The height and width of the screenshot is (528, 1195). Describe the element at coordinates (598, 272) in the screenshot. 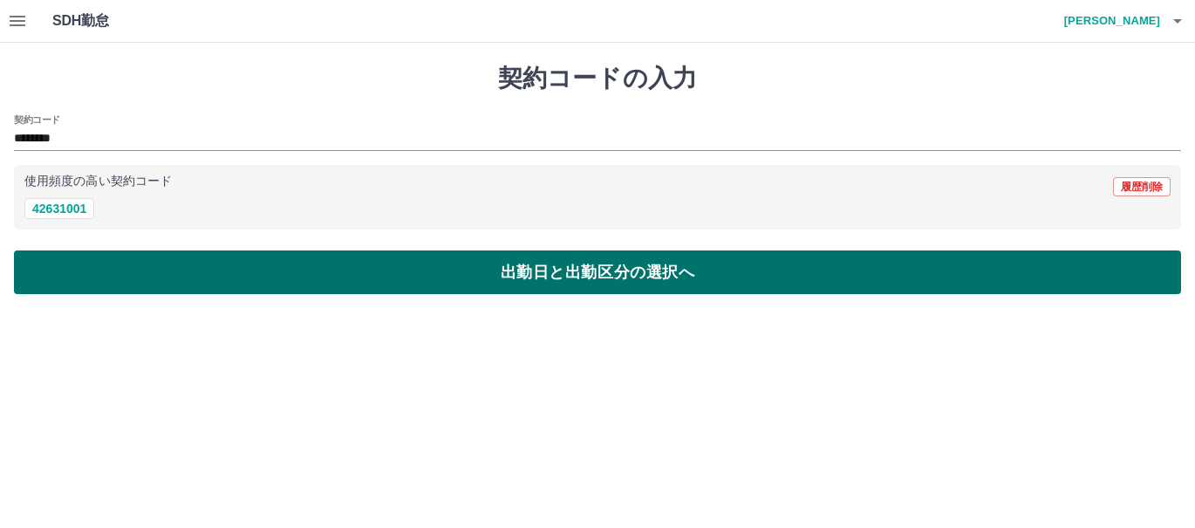

I see `button: 出勤日と出勤区分の選択へ` at that location.